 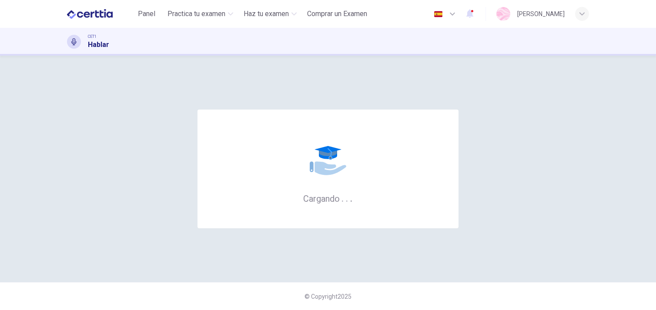 I want to click on button: Comprar un Examen, so click(x=337, y=14).